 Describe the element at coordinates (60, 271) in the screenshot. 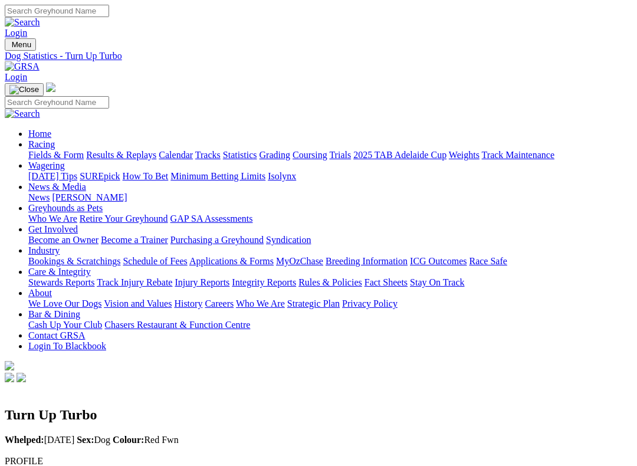

I see `a: Care & Integrity` at that location.